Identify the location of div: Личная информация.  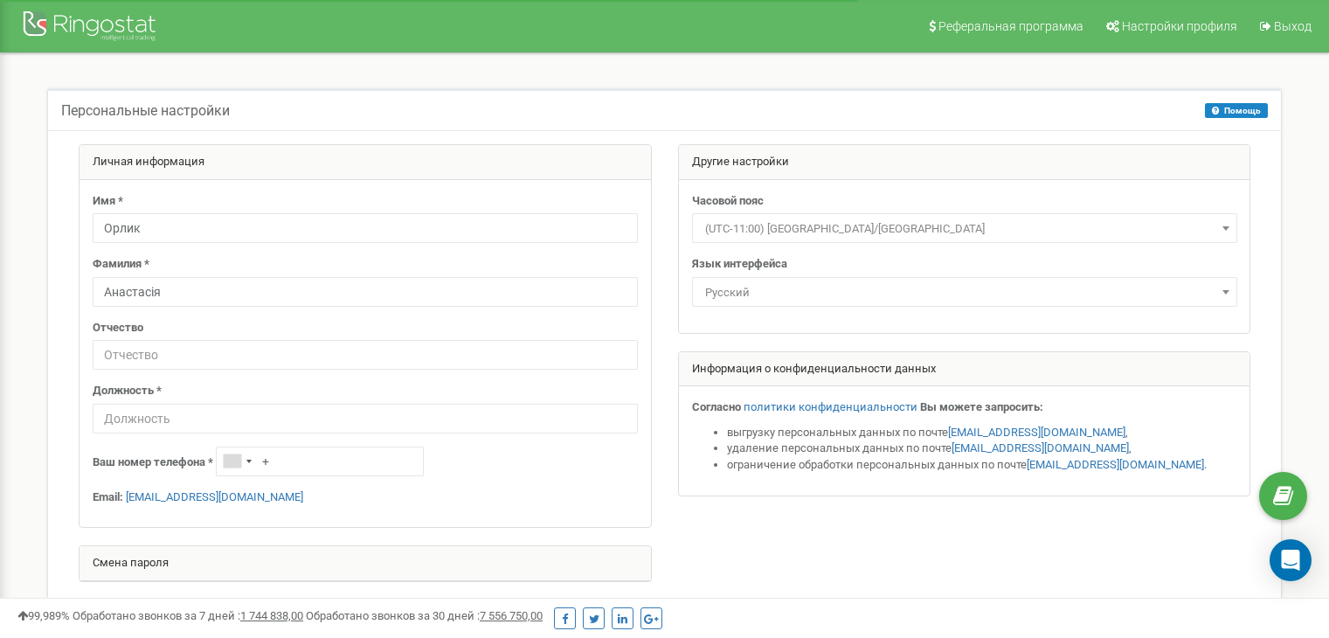
(365, 163).